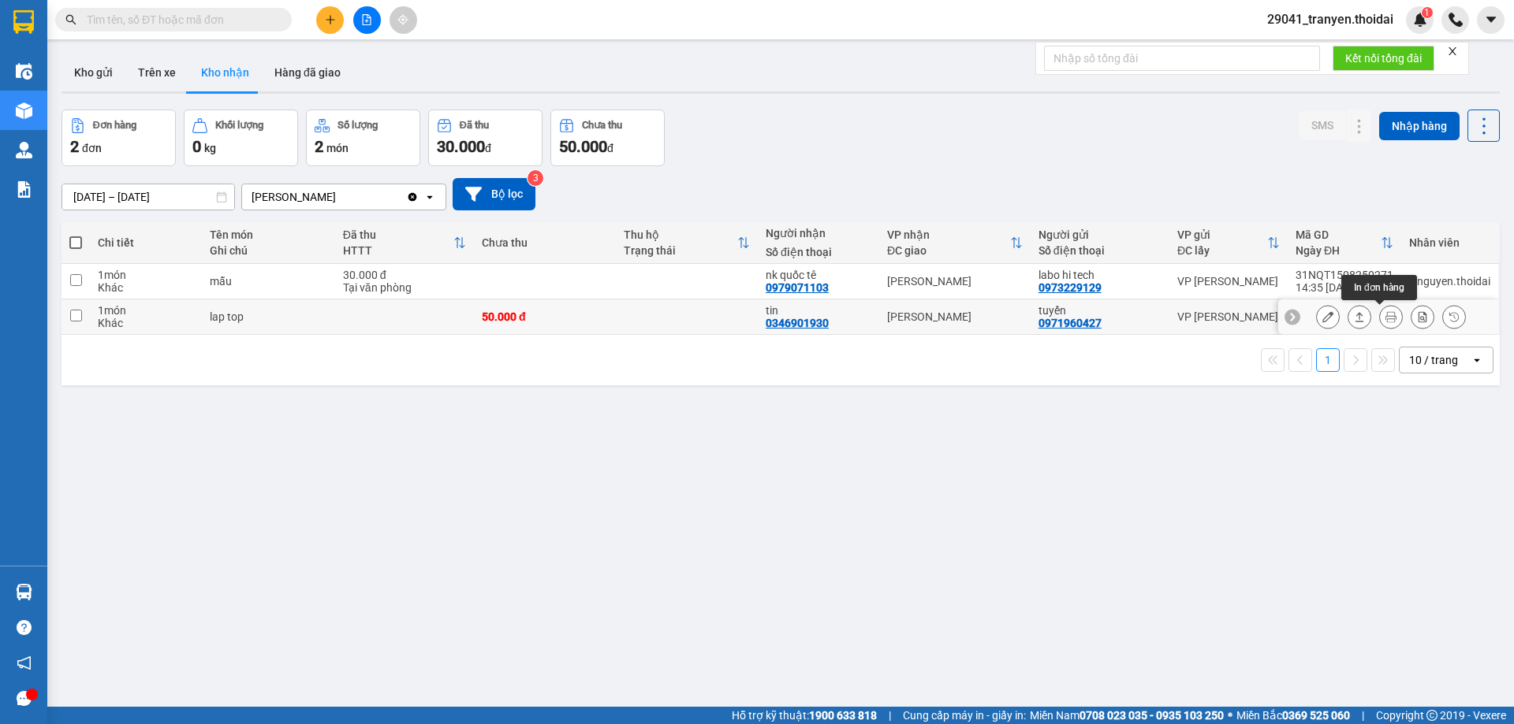  Describe the element at coordinates (1100, 235) in the screenshot. I see `div: Người gửi` at that location.